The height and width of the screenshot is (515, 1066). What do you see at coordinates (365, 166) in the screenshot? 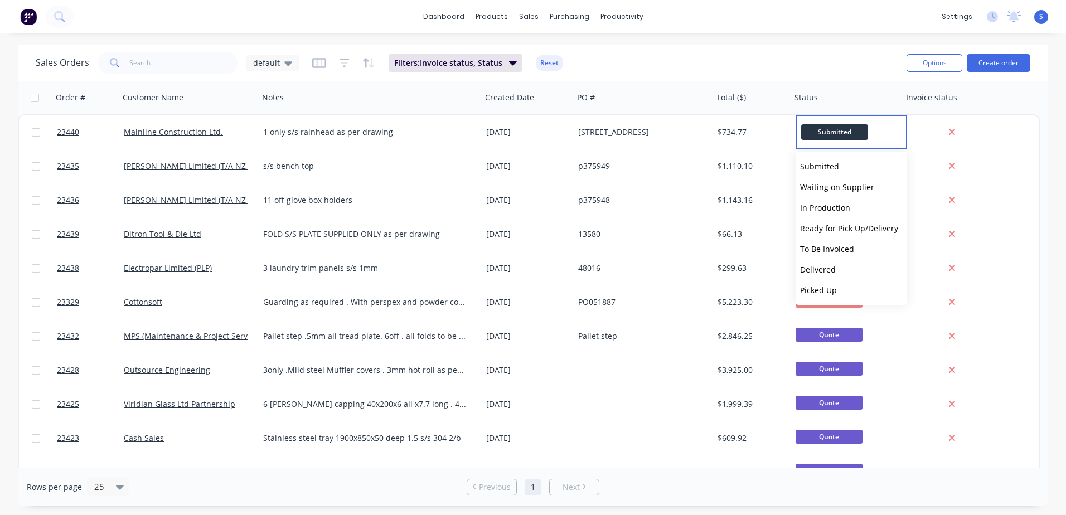
I see `div: s/s bench top` at bounding box center [365, 166].